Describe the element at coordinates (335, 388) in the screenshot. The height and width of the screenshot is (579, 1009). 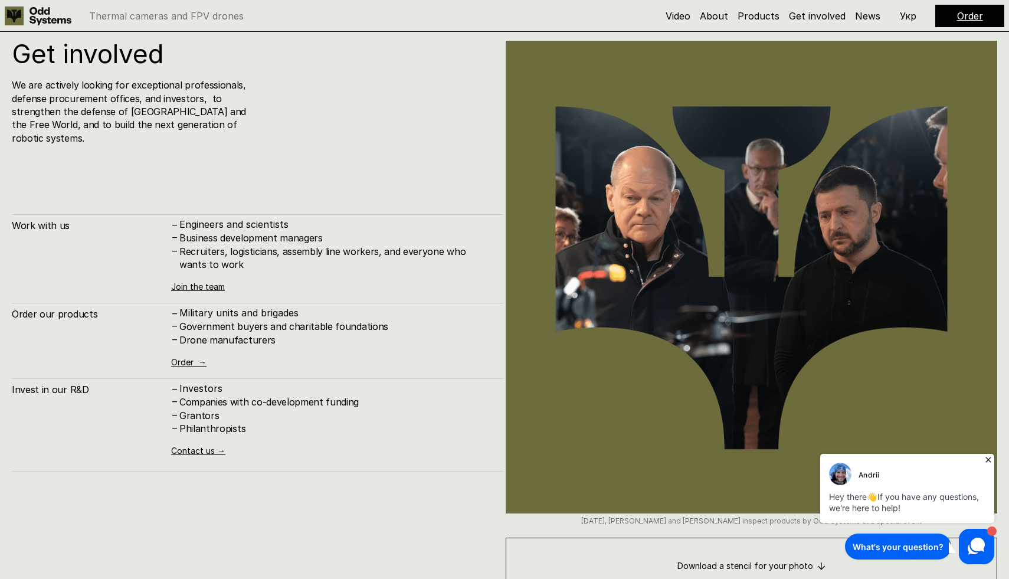
I see `p: Investors` at that location.